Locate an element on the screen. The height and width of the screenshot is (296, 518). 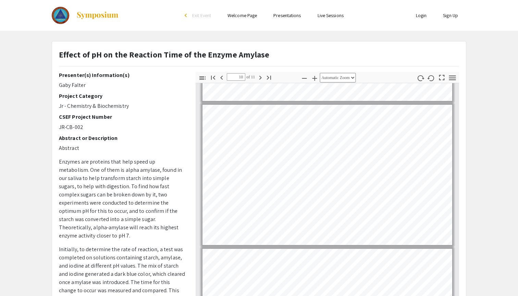
p: Jr - Chemistry & Biochemistry is located at coordinates (122, 106).